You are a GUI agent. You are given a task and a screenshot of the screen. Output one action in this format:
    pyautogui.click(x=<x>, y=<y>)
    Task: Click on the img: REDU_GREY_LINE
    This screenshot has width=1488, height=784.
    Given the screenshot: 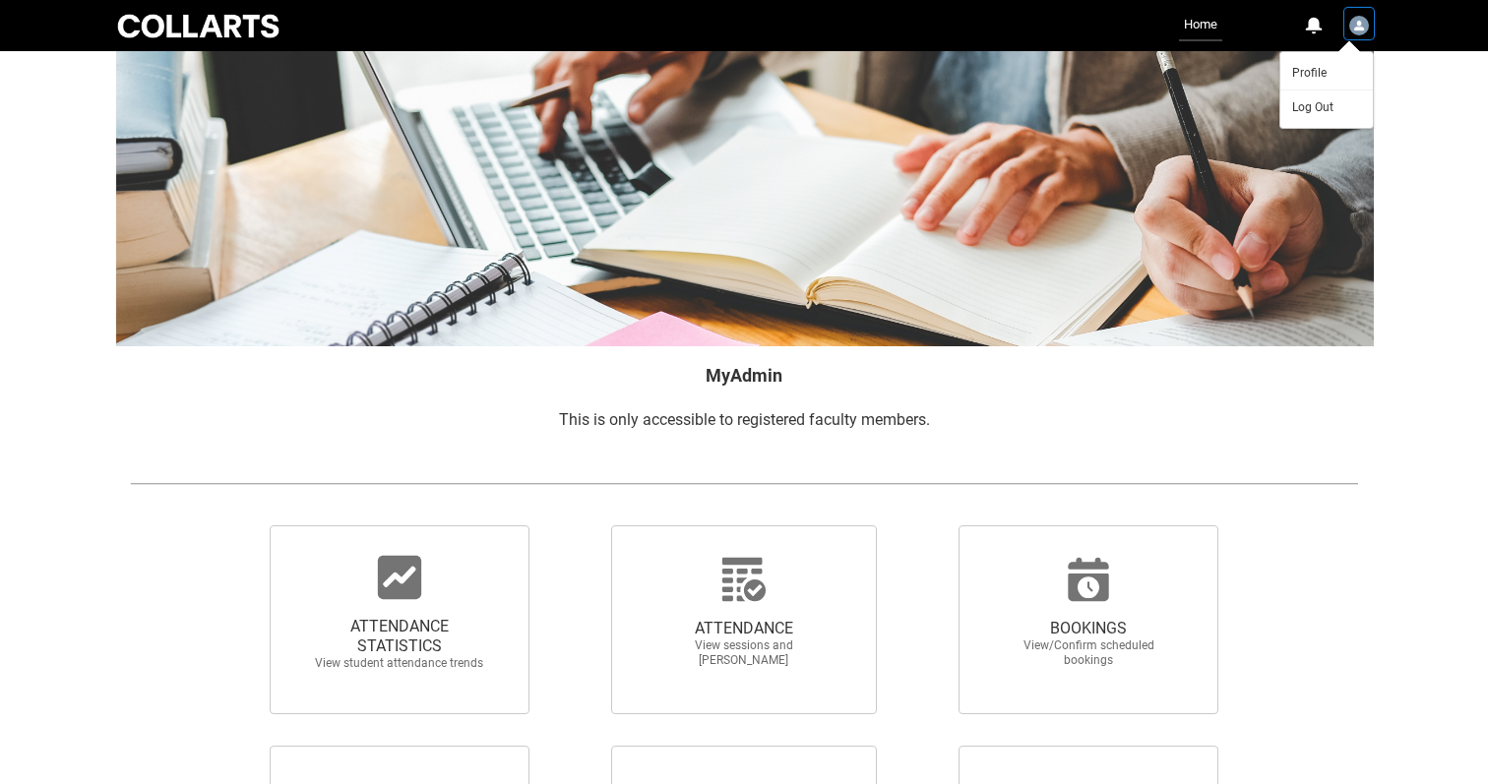 What is the action you would take?
    pyautogui.click(x=744, y=483)
    